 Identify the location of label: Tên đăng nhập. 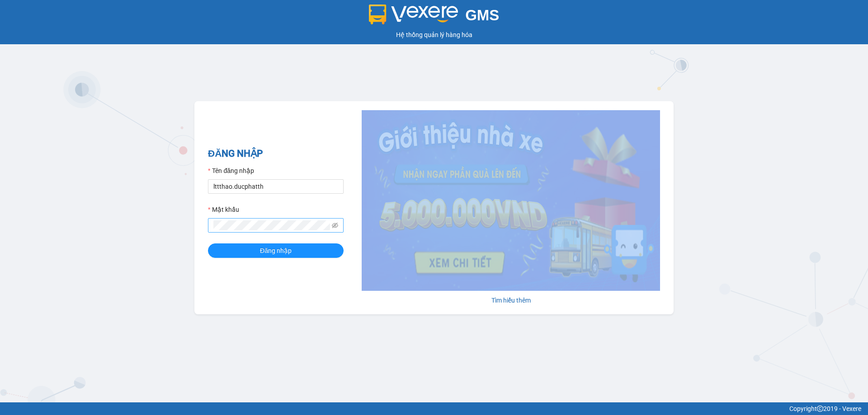
(231, 171).